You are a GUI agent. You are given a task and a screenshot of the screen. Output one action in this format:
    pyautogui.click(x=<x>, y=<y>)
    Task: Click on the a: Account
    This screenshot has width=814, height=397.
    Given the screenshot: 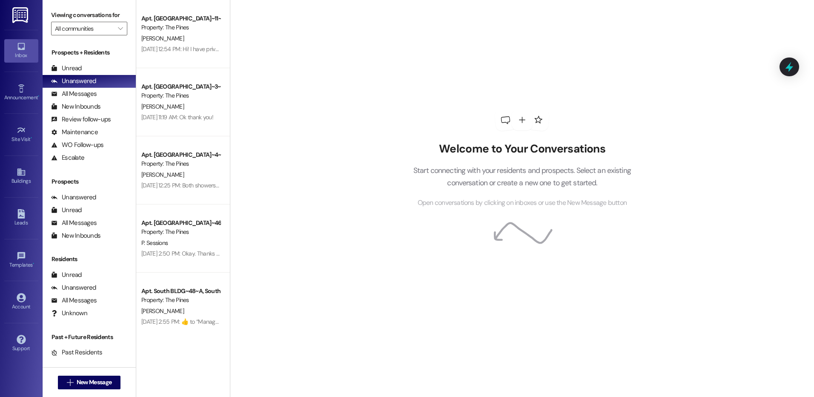 What is the action you would take?
    pyautogui.click(x=21, y=302)
    